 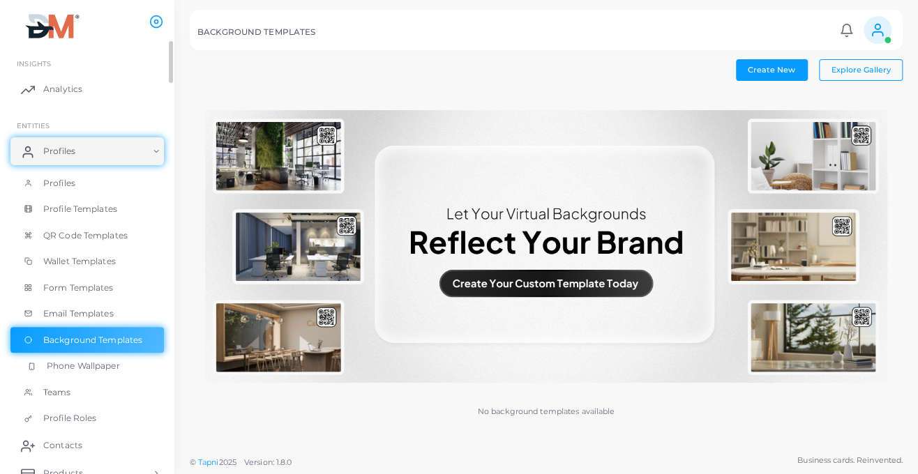 I want to click on a: Profile Templates, so click(x=87, y=209).